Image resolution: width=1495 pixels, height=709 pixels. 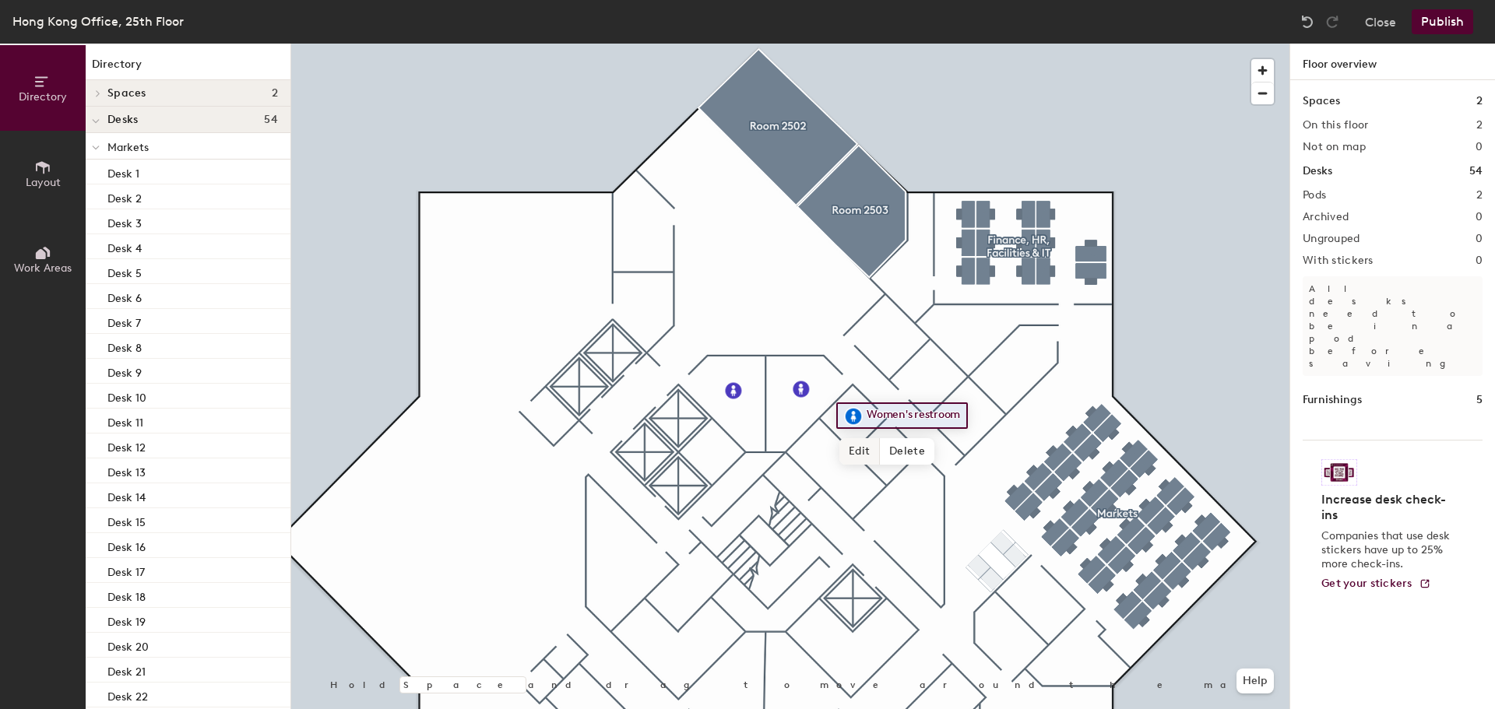 I want to click on h1: Spaces, so click(x=1321, y=101).